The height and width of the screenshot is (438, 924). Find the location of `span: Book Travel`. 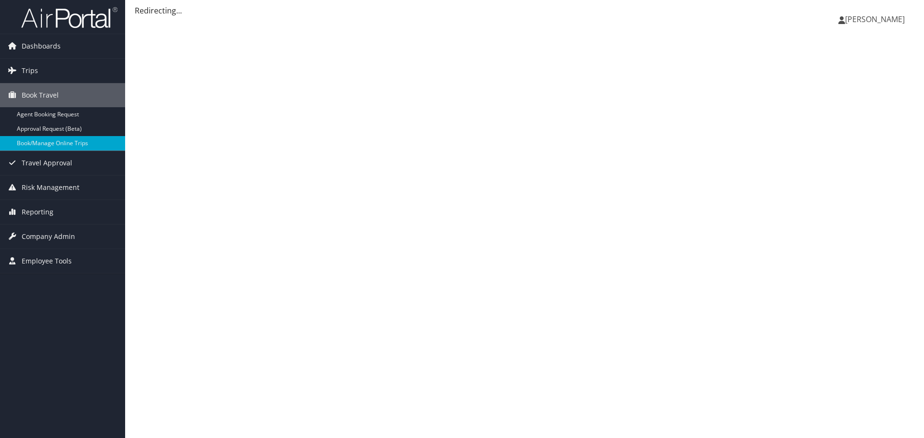

span: Book Travel is located at coordinates (40, 95).